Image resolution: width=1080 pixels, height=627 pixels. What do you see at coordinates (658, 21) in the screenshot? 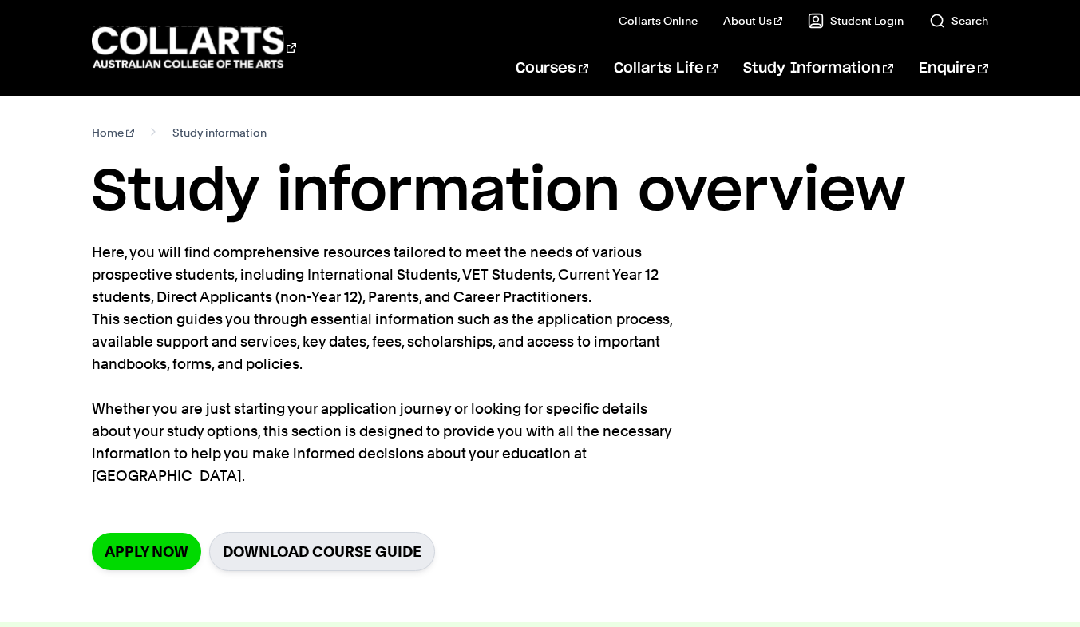
I see `a: Collarts Online` at bounding box center [658, 21].